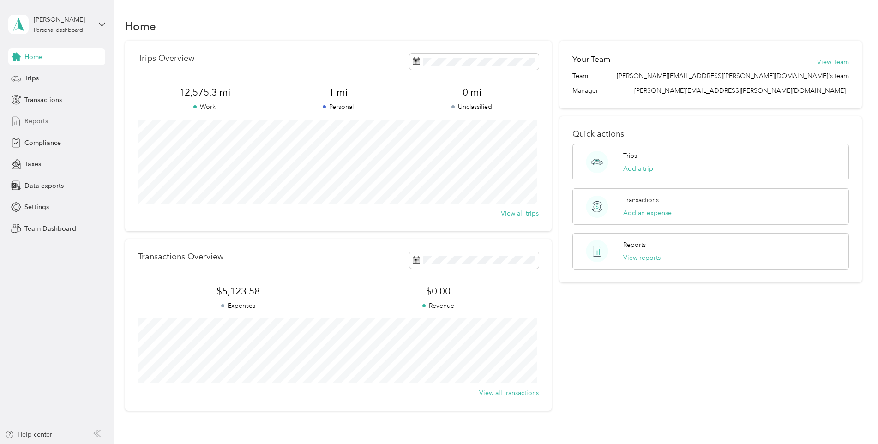  I want to click on p: Unclassified, so click(472, 107).